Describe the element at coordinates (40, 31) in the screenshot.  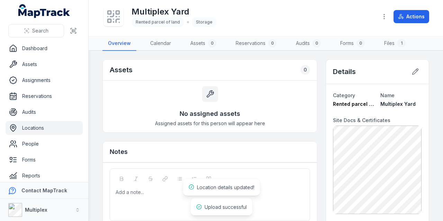
I see `span: Search` at that location.